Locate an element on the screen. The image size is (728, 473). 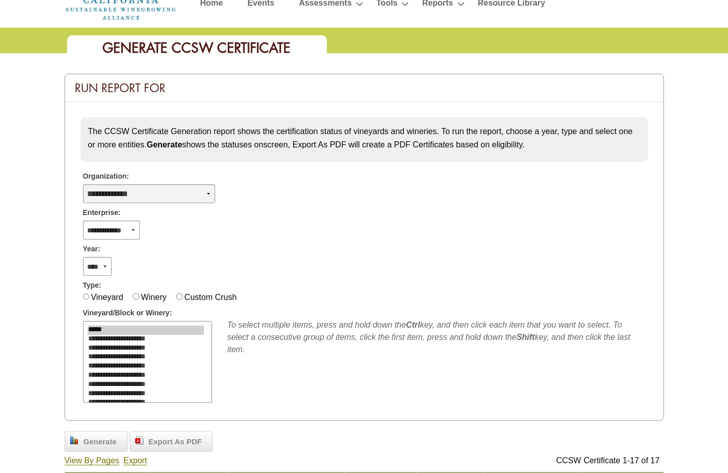
img: chart_bar.png is located at coordinates (74, 441).